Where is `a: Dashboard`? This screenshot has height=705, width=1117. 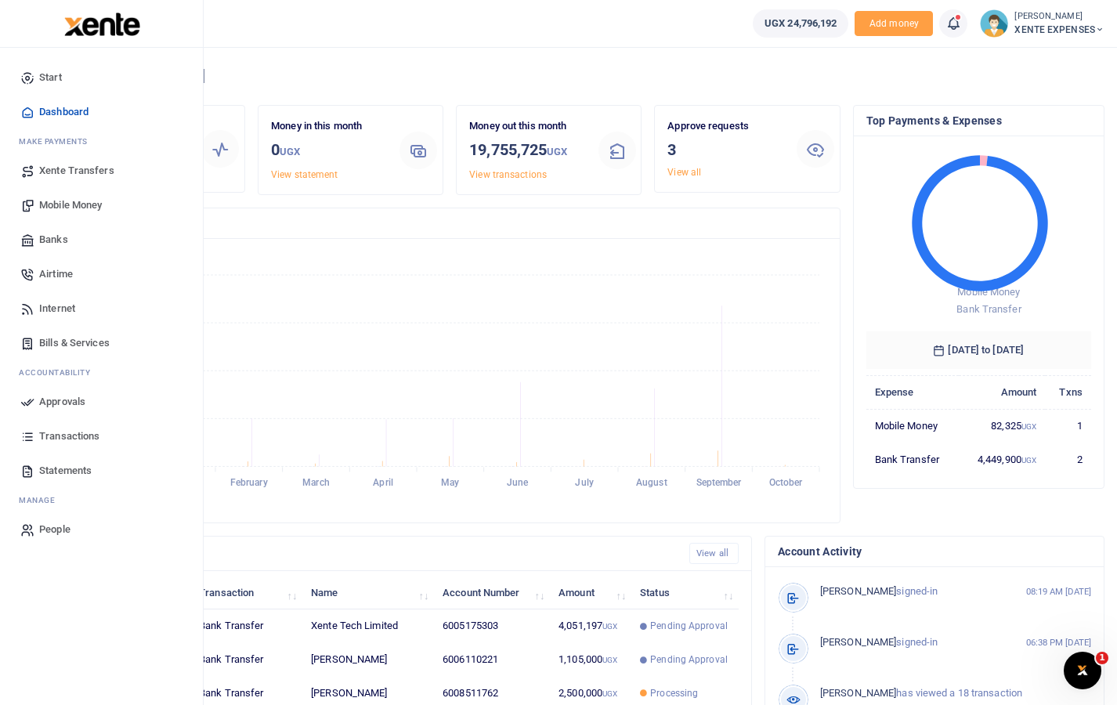 a: Dashboard is located at coordinates (101, 112).